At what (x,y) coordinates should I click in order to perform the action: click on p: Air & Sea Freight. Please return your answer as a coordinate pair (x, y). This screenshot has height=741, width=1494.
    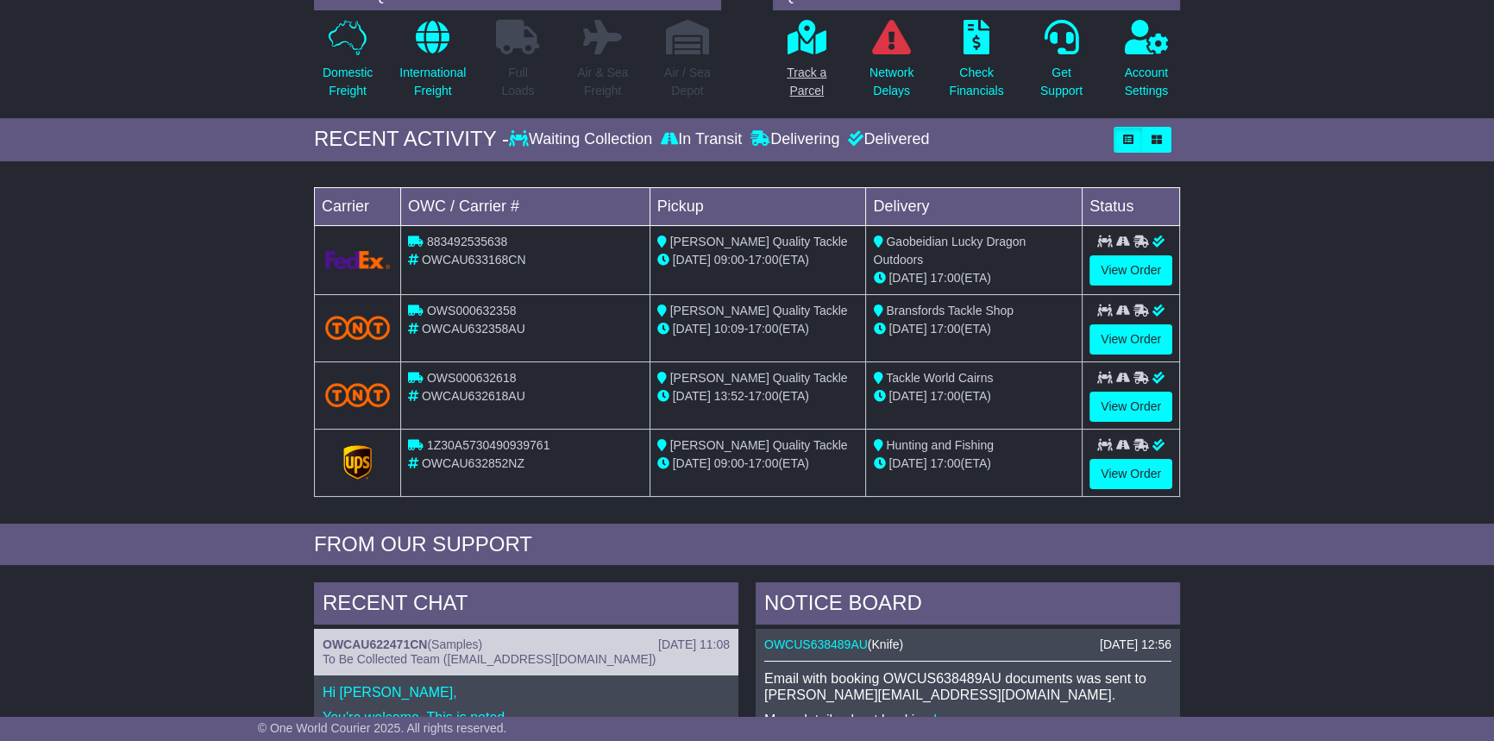
    Looking at the image, I should click on (602, 82).